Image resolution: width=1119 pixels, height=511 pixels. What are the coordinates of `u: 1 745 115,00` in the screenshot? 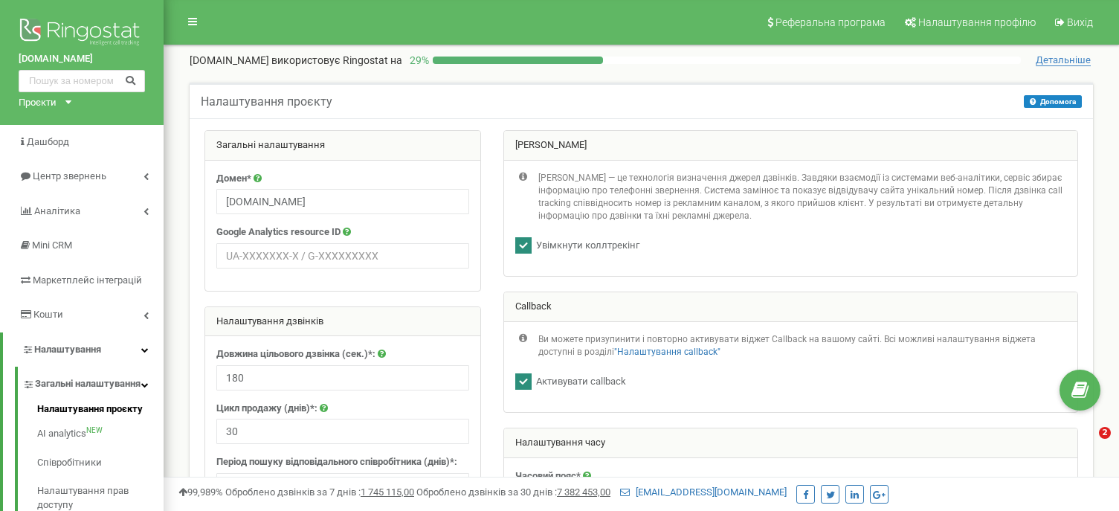 It's located at (387, 491).